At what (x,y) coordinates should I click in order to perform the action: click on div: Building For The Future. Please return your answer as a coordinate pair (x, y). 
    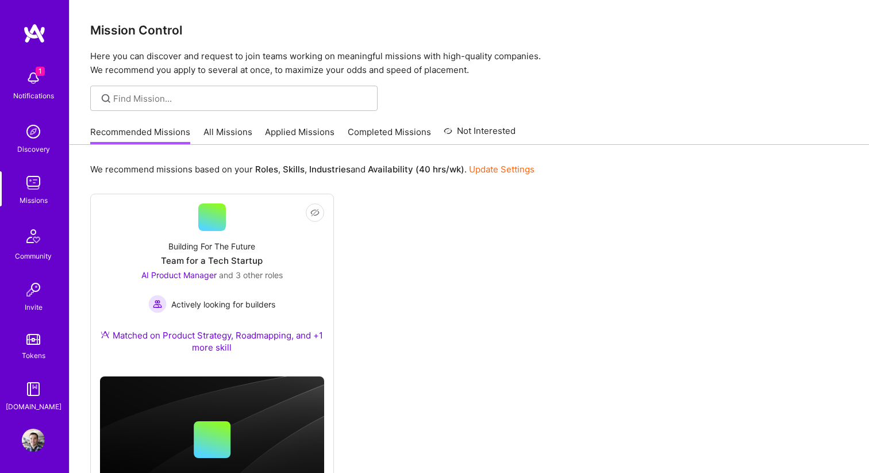
    Looking at the image, I should click on (212, 246).